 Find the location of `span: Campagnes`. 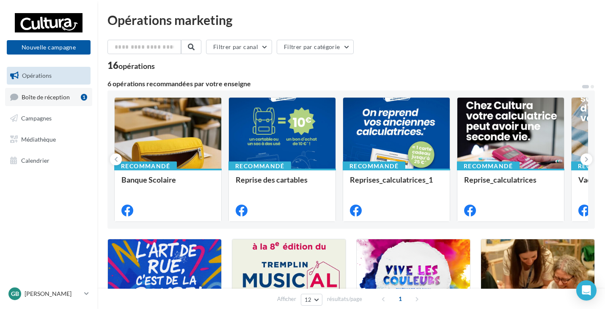

span: Campagnes is located at coordinates (36, 118).